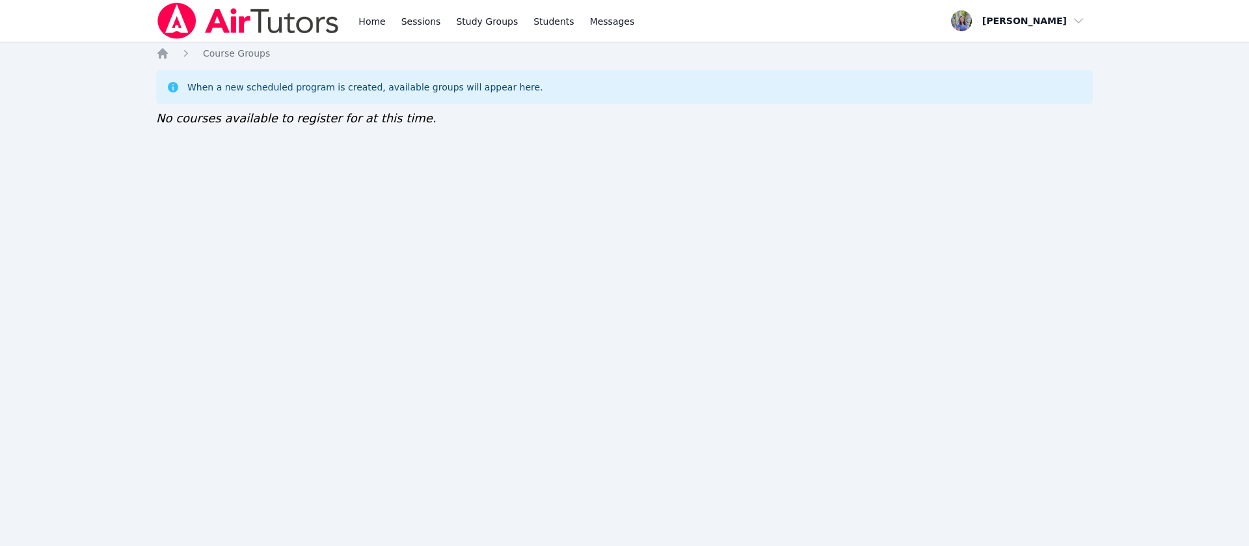 This screenshot has height=546, width=1249. Describe the element at coordinates (248, 21) in the screenshot. I see `img: Air Tutors` at that location.